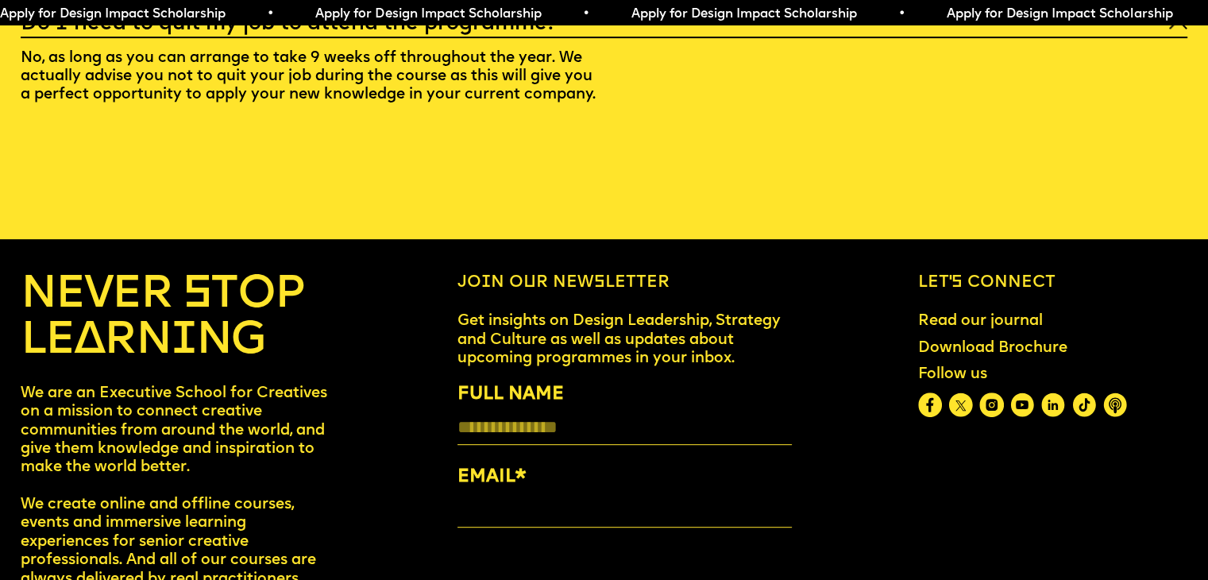  I want to click on label: FULL NAME, so click(624, 395).